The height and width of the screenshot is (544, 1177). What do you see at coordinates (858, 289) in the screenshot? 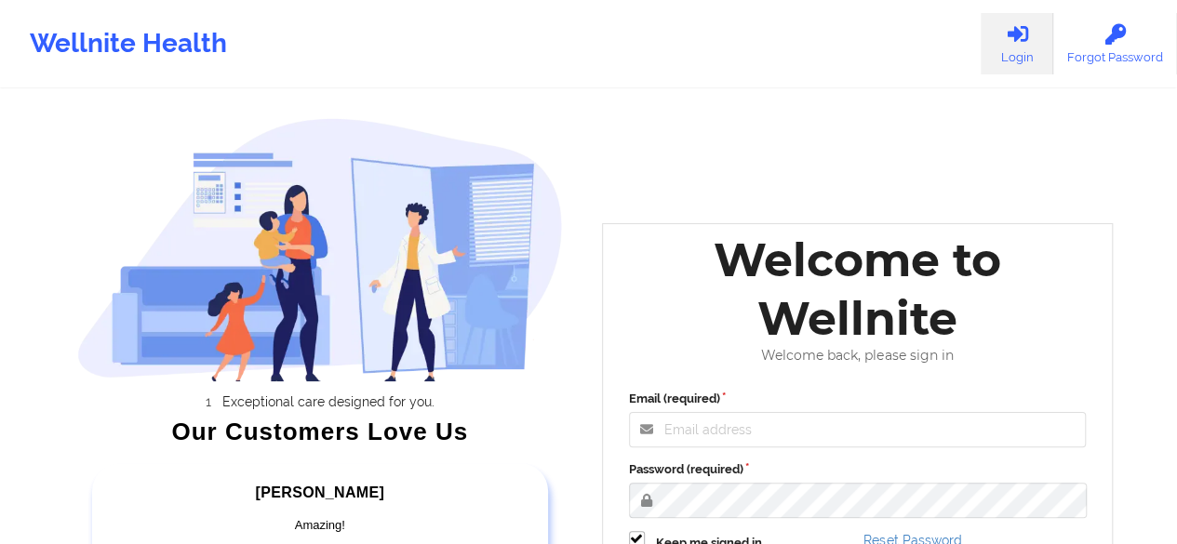
I see `div: Welcome to Wellnite` at bounding box center [858, 289].